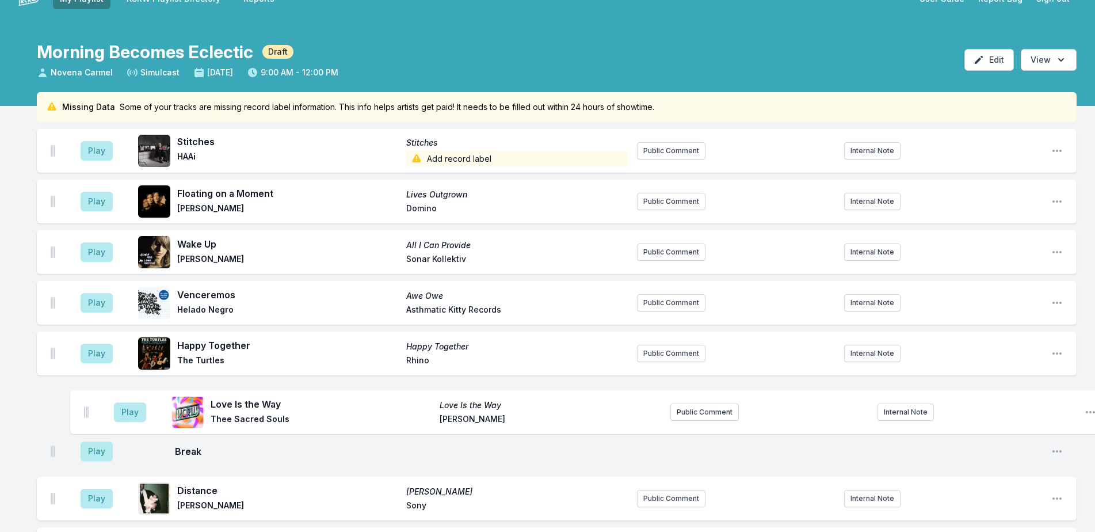  Describe the element at coordinates (517, 296) in the screenshot. I see `span: Awe Owe` at that location.